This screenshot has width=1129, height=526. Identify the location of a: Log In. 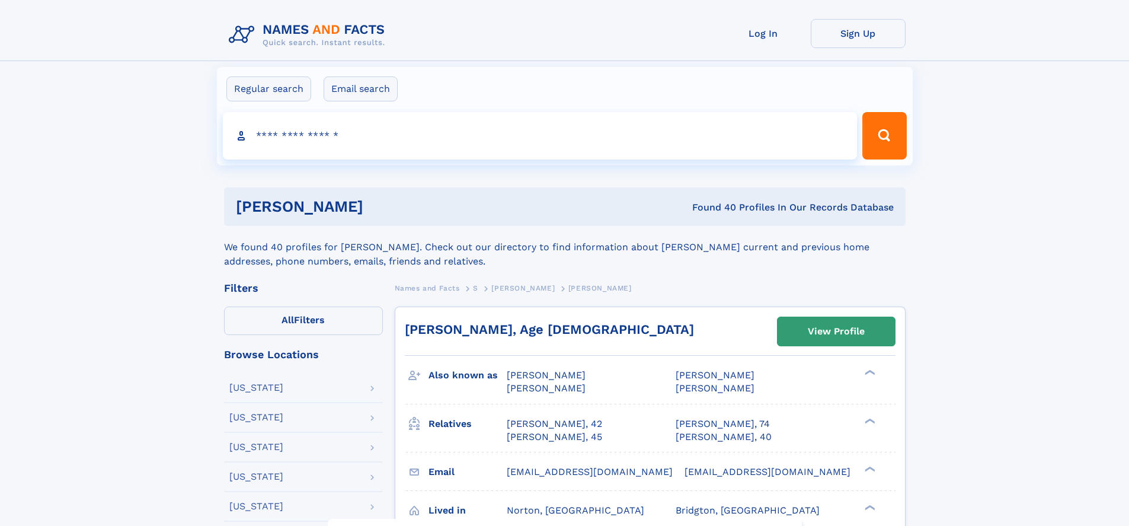
(763, 33).